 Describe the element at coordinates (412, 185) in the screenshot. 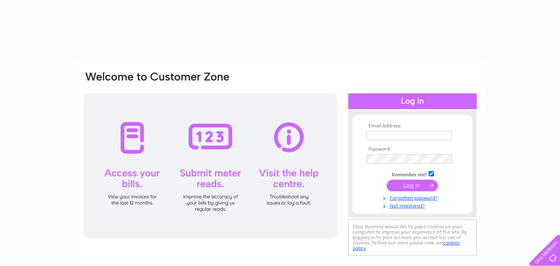

I see `input: Submit` at that location.